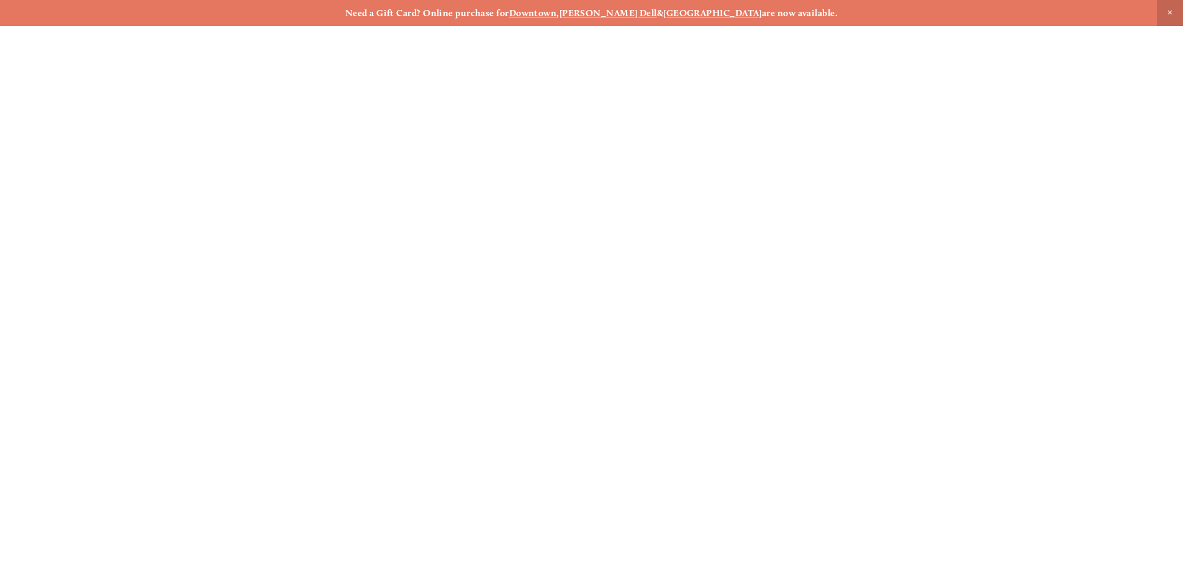 The width and height of the screenshot is (1183, 571). I want to click on strong: Downtown, so click(533, 13).